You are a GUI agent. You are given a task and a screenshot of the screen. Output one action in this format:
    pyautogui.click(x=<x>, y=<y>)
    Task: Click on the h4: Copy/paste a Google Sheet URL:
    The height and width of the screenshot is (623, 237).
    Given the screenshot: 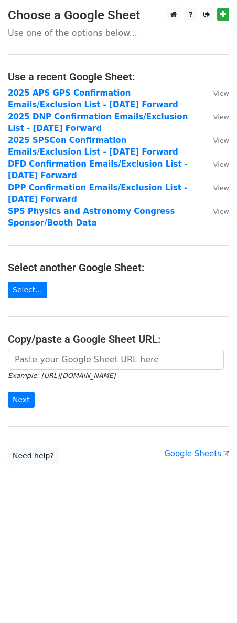 What is the action you would take?
    pyautogui.click(x=119, y=339)
    